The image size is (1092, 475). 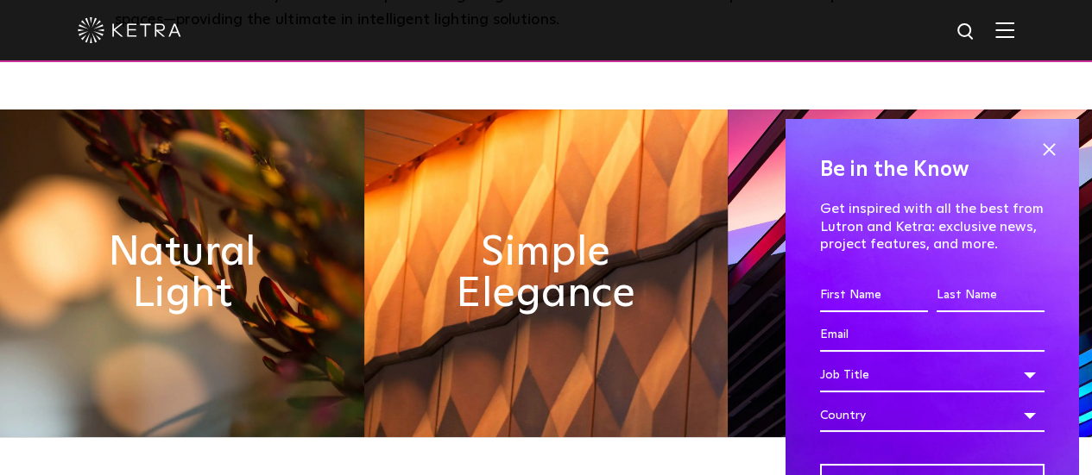 I want to click on input: Last Name, so click(x=990, y=296).